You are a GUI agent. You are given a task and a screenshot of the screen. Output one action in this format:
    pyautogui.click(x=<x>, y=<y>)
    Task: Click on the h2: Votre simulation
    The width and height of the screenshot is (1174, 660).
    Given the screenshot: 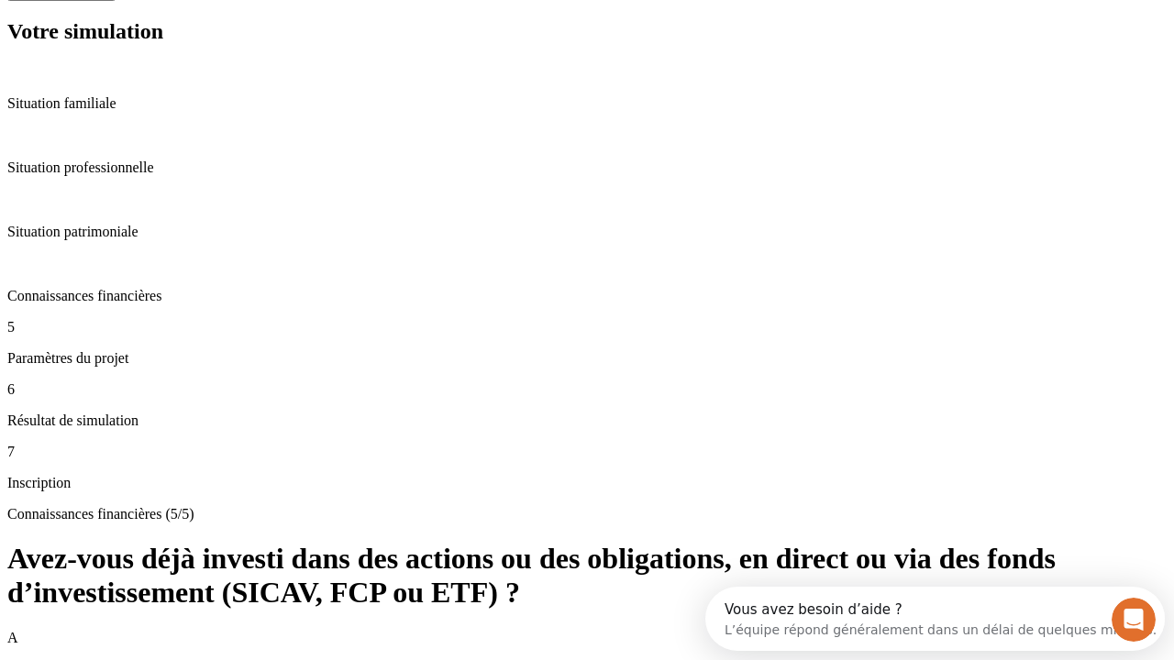 What is the action you would take?
    pyautogui.click(x=587, y=31)
    